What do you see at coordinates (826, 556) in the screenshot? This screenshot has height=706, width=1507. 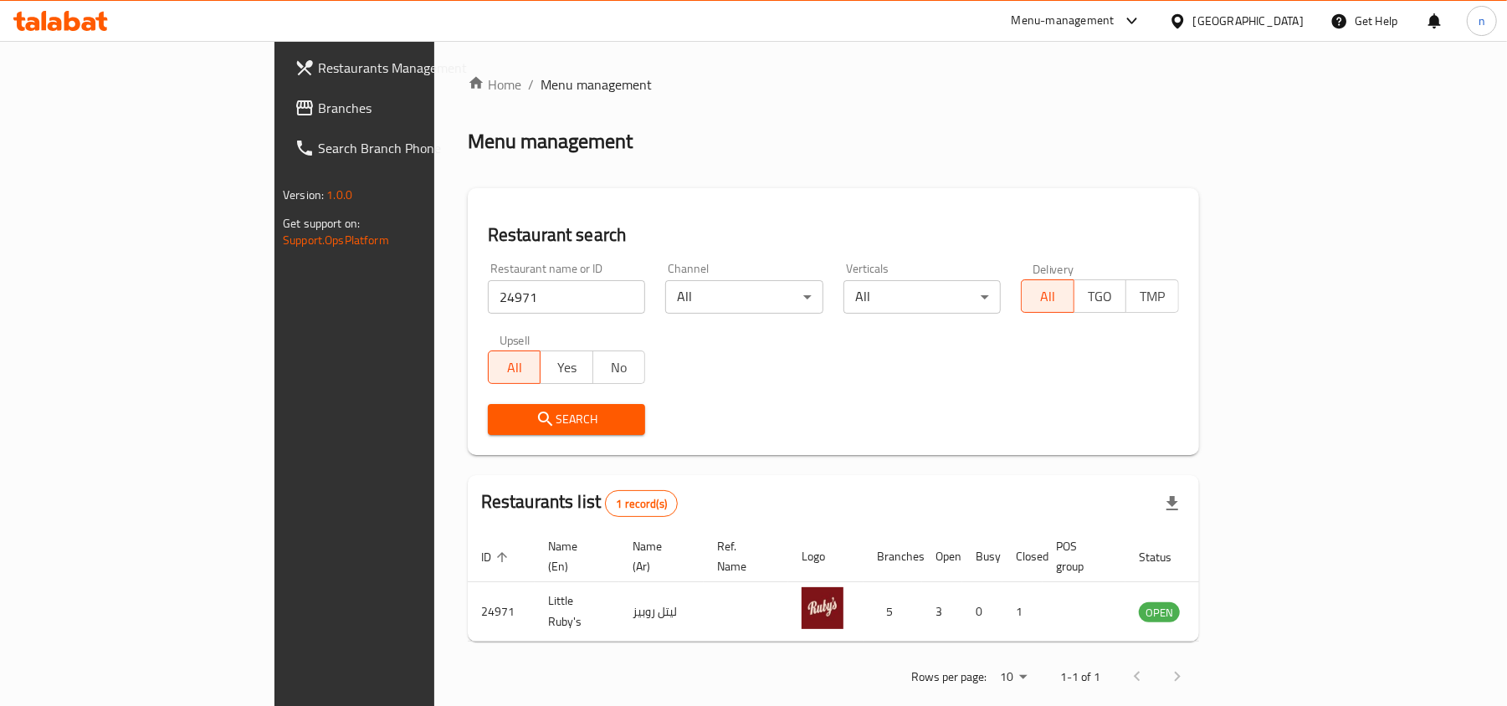 I see `th: Logo` at bounding box center [826, 556].